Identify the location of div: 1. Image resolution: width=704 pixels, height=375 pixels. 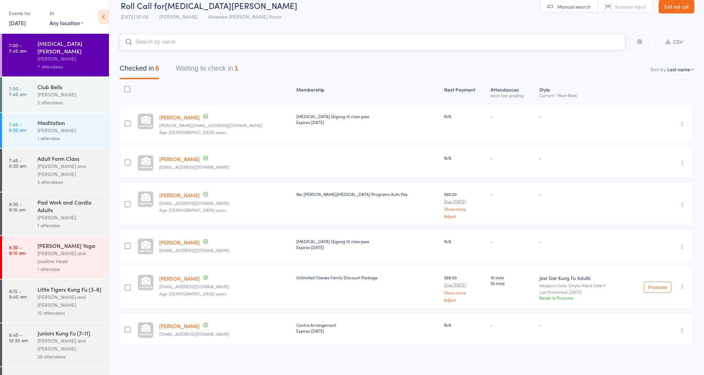
(236, 68).